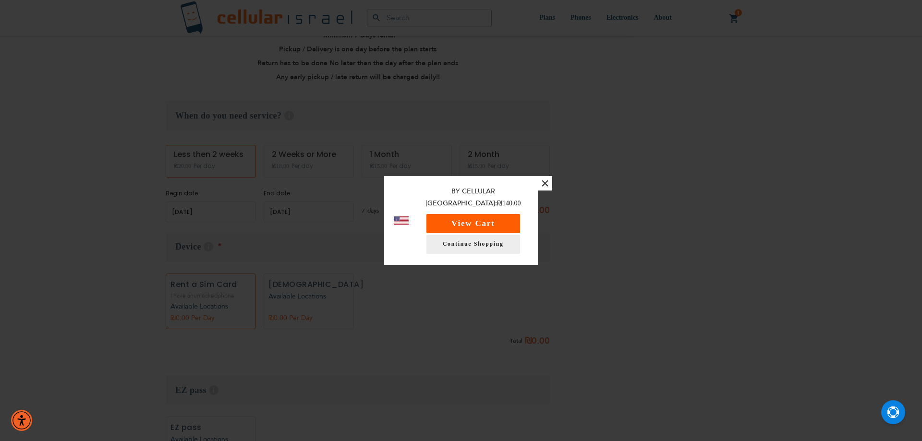 The width and height of the screenshot is (922, 441). What do you see at coordinates (473, 244) in the screenshot?
I see `a: Continue Shopping` at bounding box center [473, 244].